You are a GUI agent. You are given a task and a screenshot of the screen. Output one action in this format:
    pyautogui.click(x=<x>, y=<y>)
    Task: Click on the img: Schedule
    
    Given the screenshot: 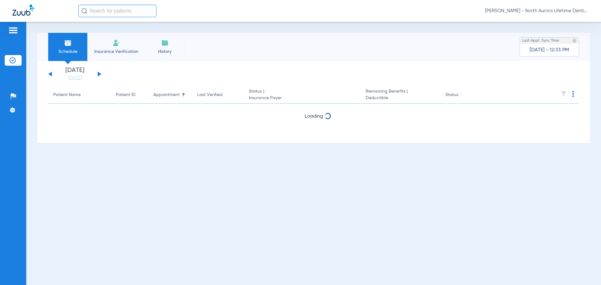 What is the action you would take?
    pyautogui.click(x=68, y=43)
    